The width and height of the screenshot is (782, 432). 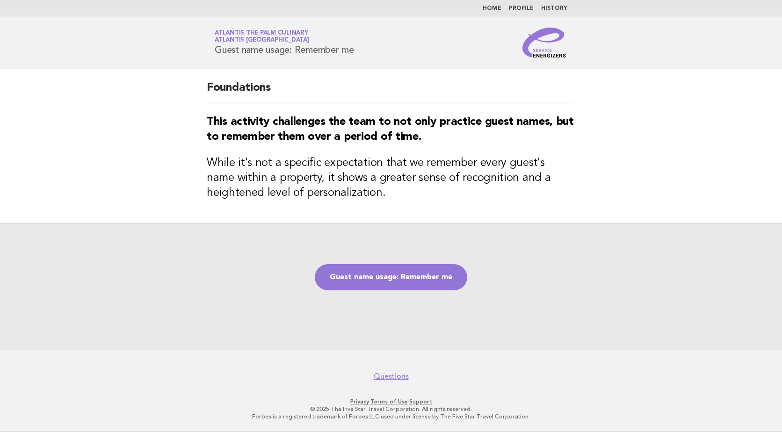 I want to click on p: © 2025 The Five Star Travel Corporation. All rights reserved., so click(x=391, y=409).